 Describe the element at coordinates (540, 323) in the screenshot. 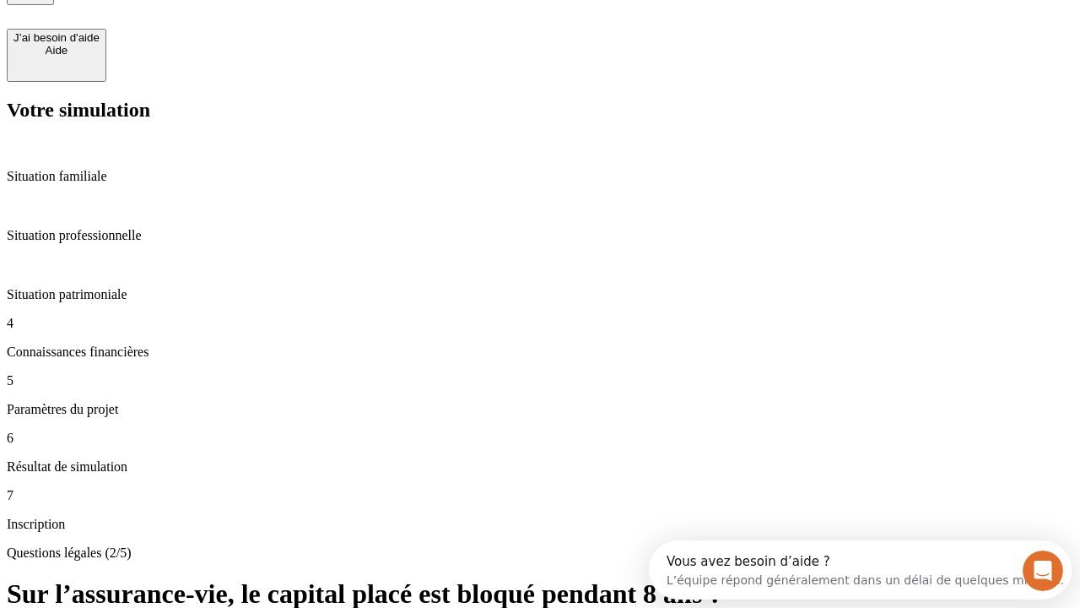

I see `p: 4` at that location.